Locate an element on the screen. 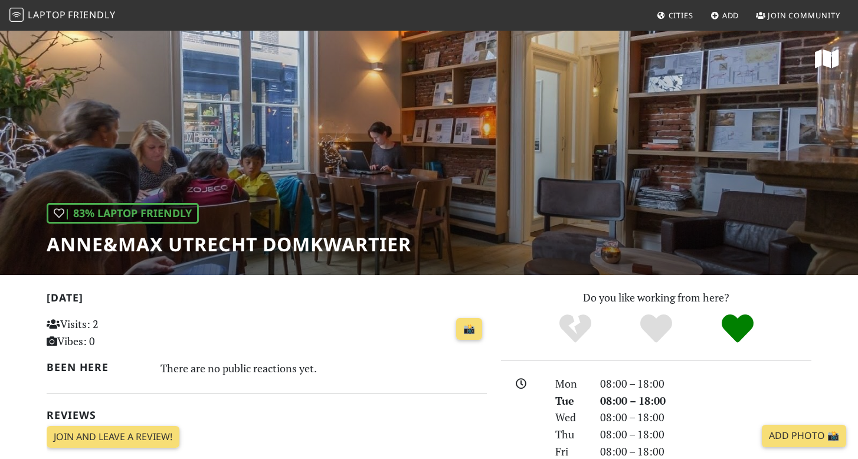 This screenshot has width=858, height=459. img: LaptopFriendly is located at coordinates (17, 15).